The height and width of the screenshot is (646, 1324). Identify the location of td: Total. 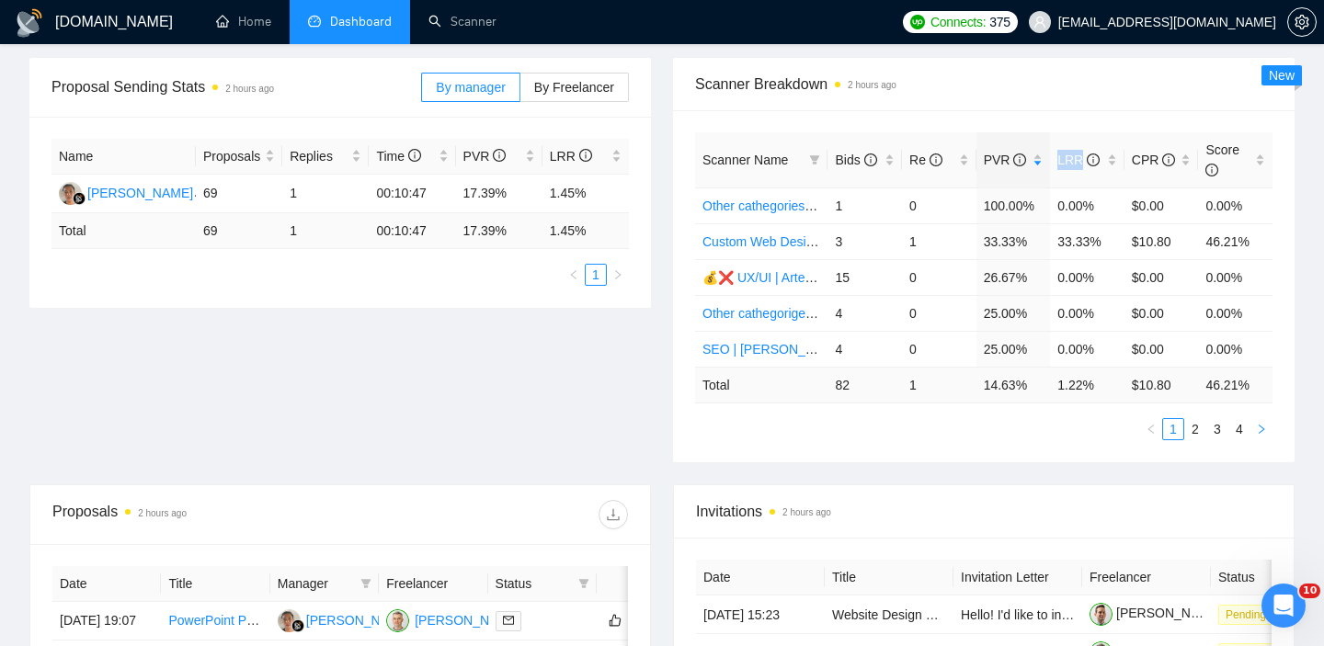
(123, 231).